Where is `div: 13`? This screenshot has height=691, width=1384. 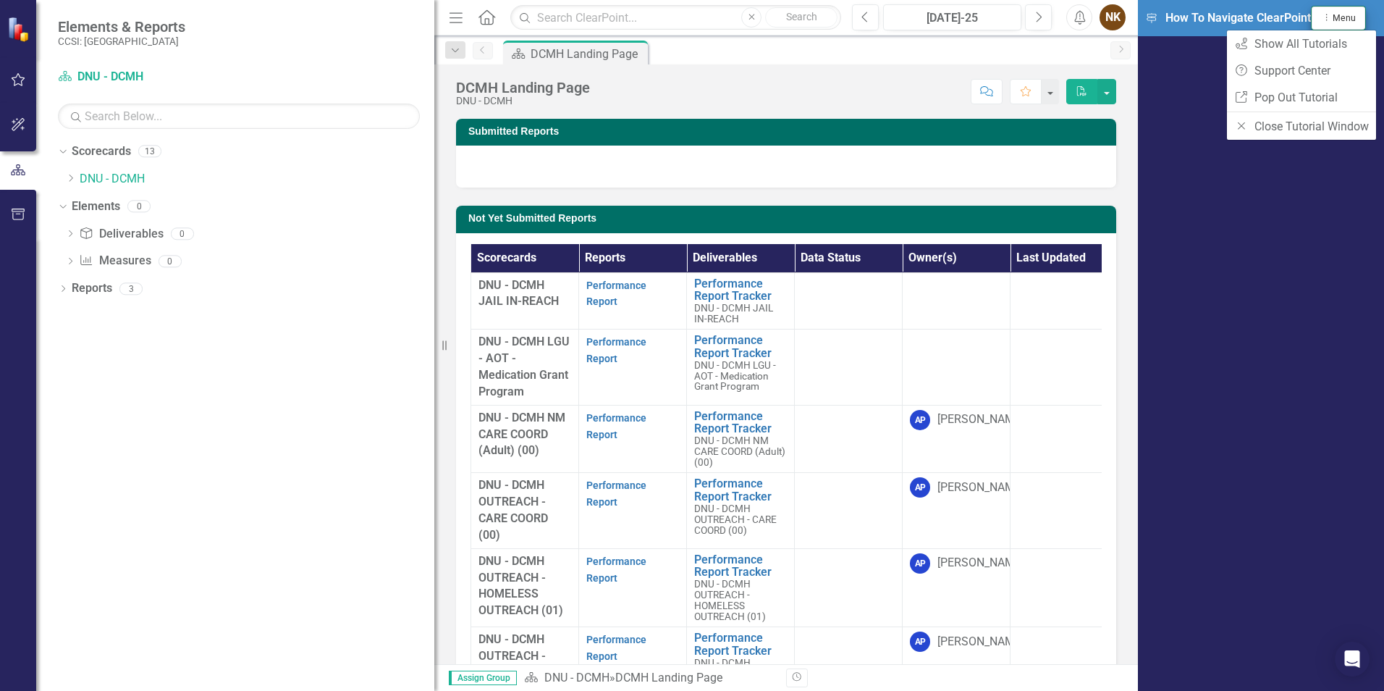 div: 13 is located at coordinates (150, 151).